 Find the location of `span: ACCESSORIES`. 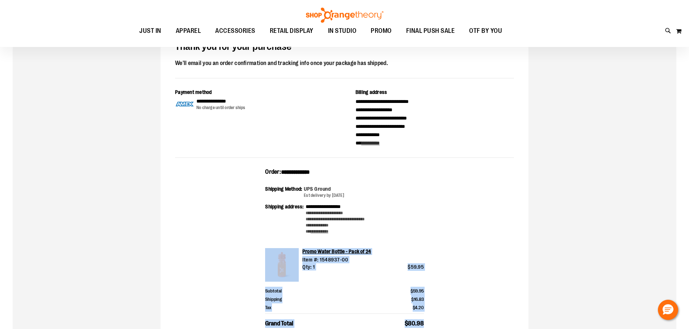

span: ACCESSORIES is located at coordinates (235, 31).